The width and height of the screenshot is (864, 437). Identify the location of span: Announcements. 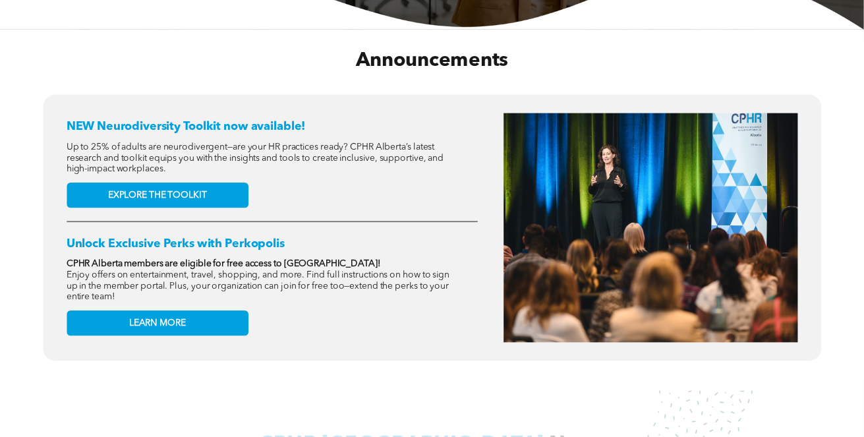
(432, 61).